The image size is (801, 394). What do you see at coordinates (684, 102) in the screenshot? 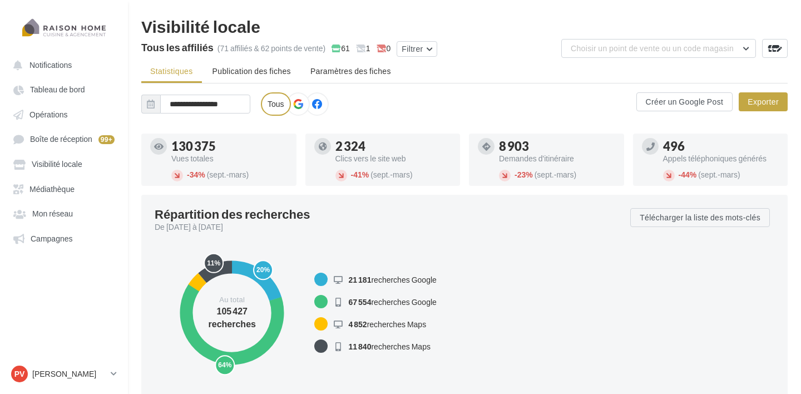
I see `button: Créer un Google Post` at bounding box center [684, 102].